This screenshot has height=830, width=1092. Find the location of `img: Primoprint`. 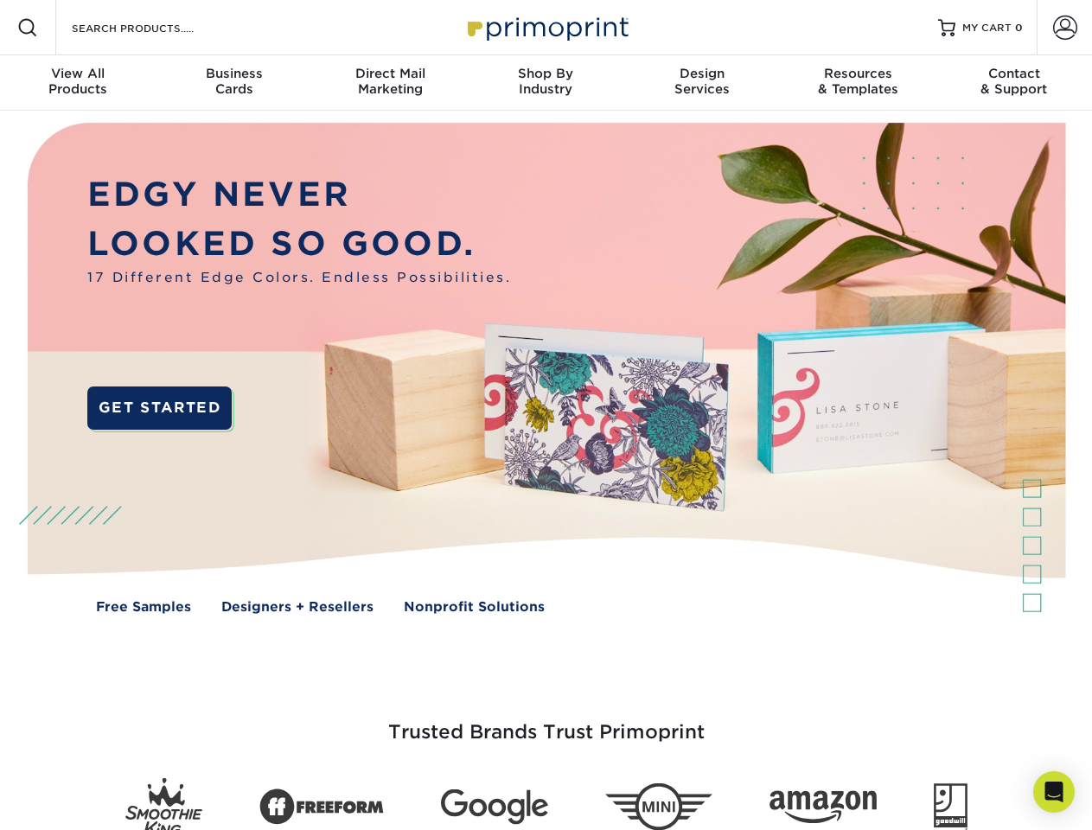

img: Primoprint is located at coordinates (546, 27).